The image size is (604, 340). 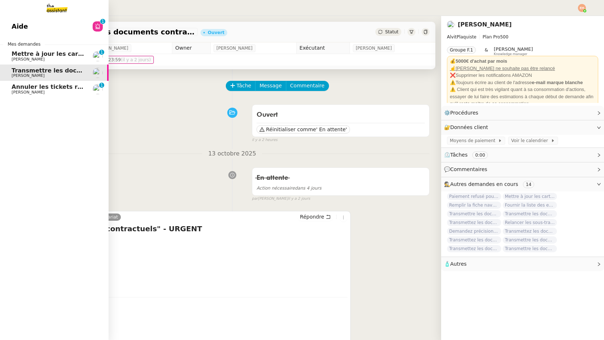 What do you see at coordinates (462, 50) in the screenshot?
I see `nz-tag: Groupe F.1` at bounding box center [462, 50].